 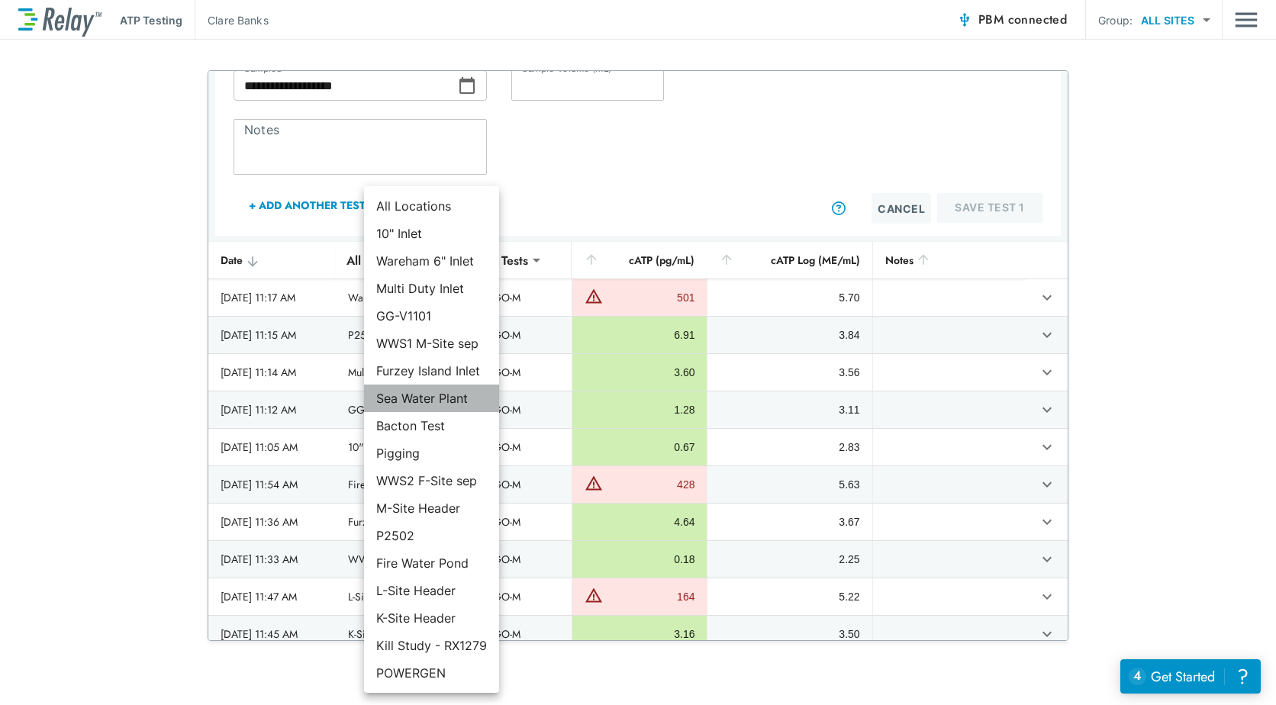 I want to click on li: Kill Study - RX1279, so click(x=431, y=645).